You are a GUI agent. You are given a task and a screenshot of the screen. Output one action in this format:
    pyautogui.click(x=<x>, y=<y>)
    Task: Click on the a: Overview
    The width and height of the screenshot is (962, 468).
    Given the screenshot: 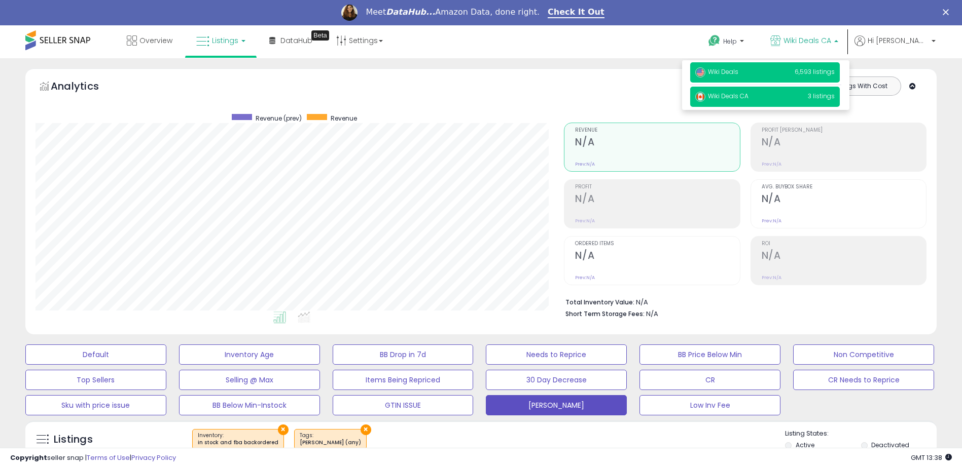 What is the action you would take?
    pyautogui.click(x=150, y=41)
    